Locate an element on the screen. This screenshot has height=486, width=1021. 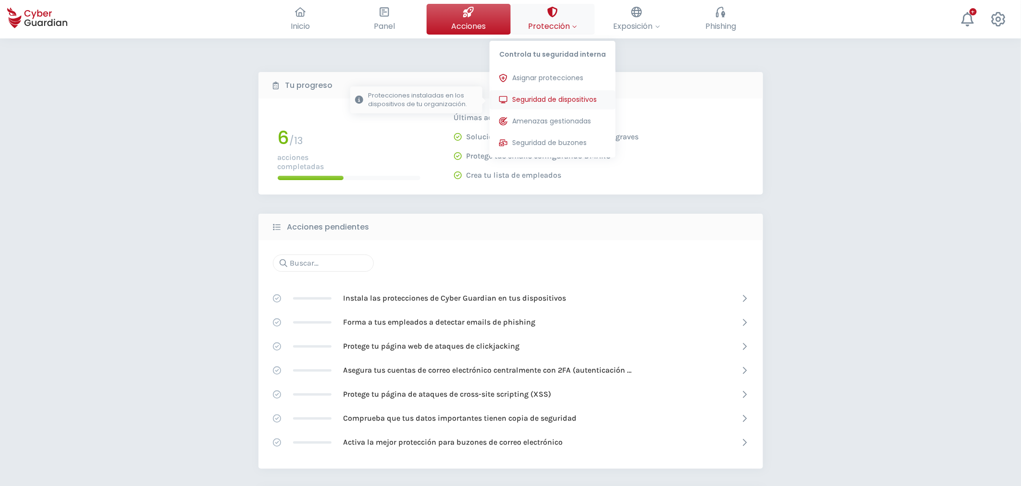
input: Buscar... is located at coordinates (323, 263).